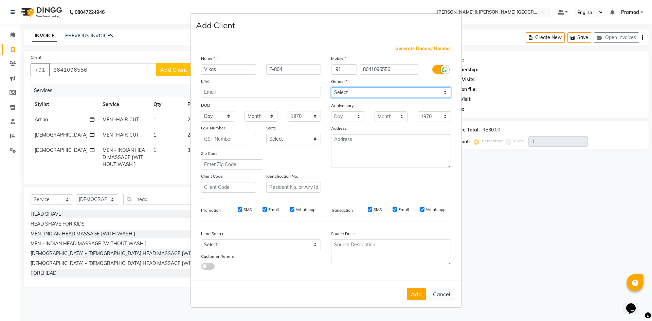 Image resolution: width=652 pixels, height=321 pixels. I want to click on span: Generate Dummy Number, so click(423, 49).